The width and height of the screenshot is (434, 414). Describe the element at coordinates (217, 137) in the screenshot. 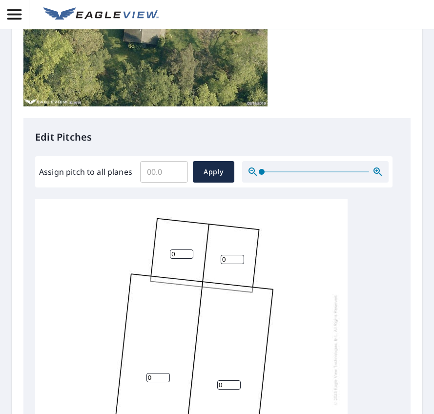

I see `p: Edit Pitches` at that location.